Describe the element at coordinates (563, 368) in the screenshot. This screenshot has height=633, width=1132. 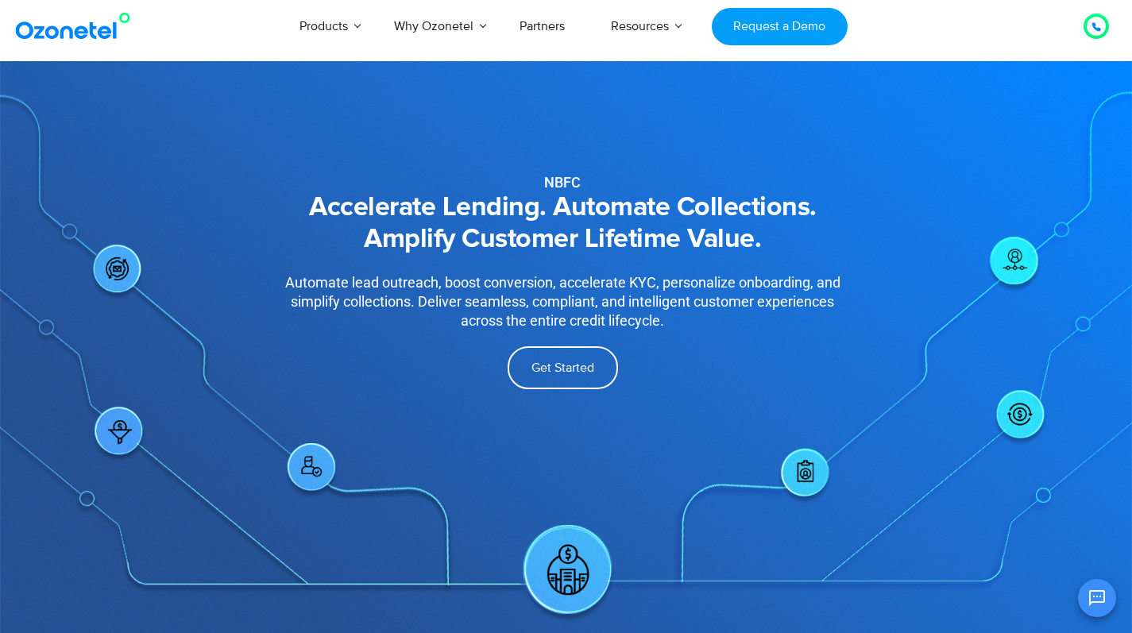
I see `a: Get Started` at that location.